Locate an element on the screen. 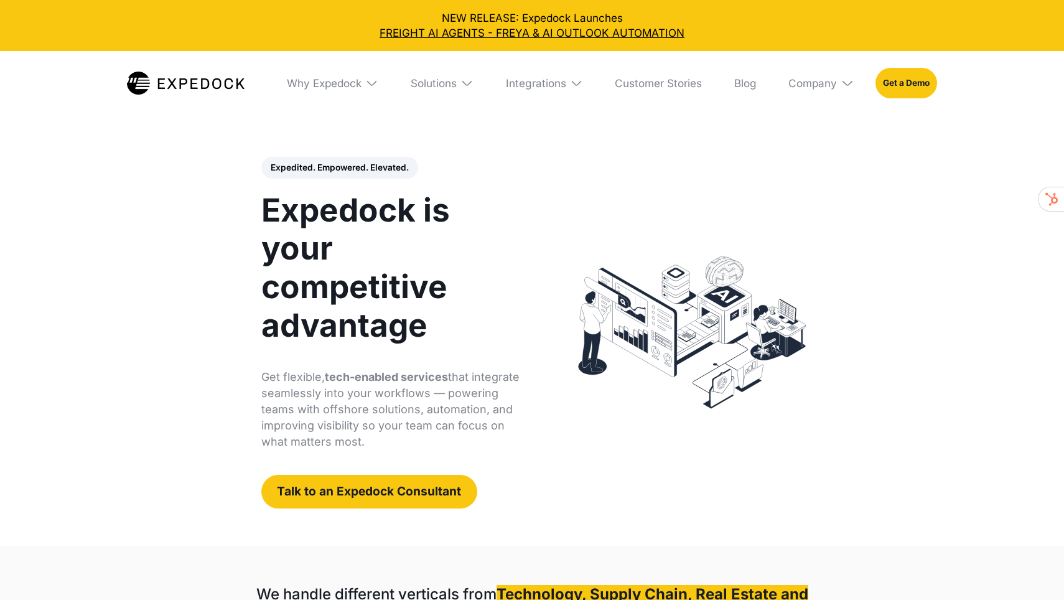  a: Talk to an Expedock Consultant is located at coordinates (369, 492).